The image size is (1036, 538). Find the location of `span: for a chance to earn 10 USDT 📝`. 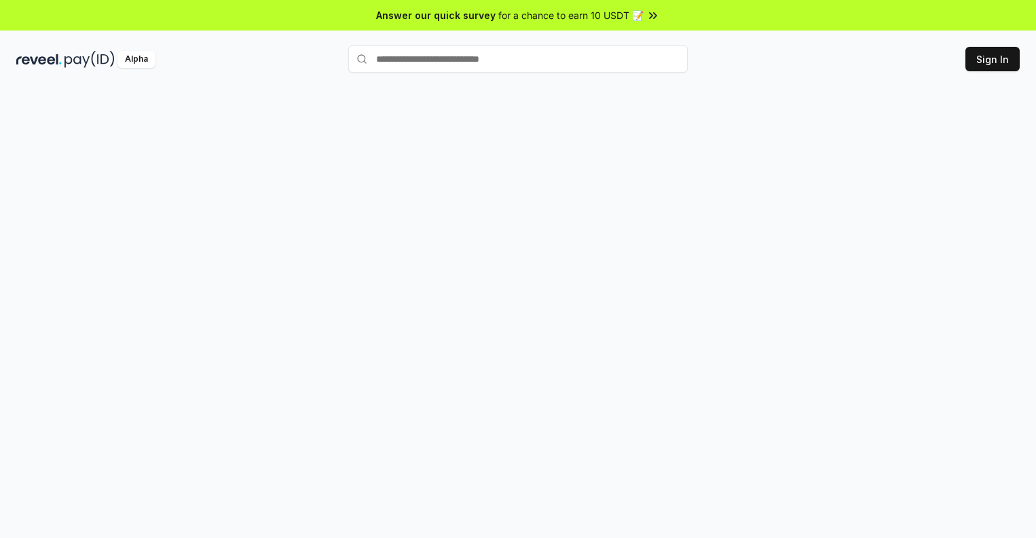

span: for a chance to earn 10 USDT 📝 is located at coordinates (571, 15).